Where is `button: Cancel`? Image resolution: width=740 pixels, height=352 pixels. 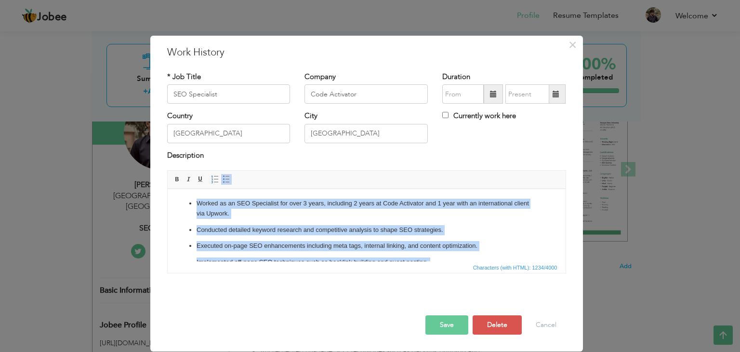 button: Cancel is located at coordinates (546, 325).